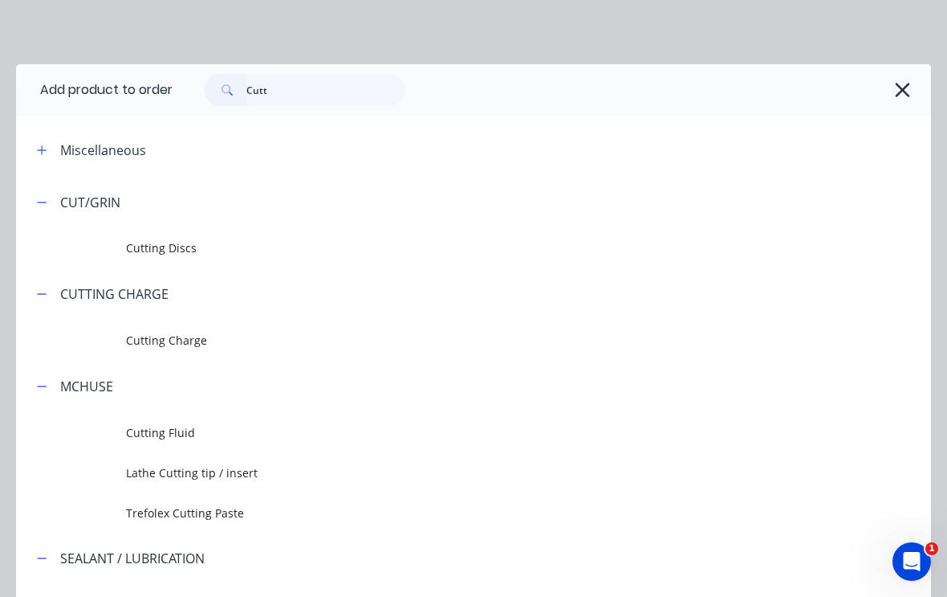  Describe the element at coordinates (114, 294) in the screenshot. I see `div: CUTTING CHARGE` at that location.